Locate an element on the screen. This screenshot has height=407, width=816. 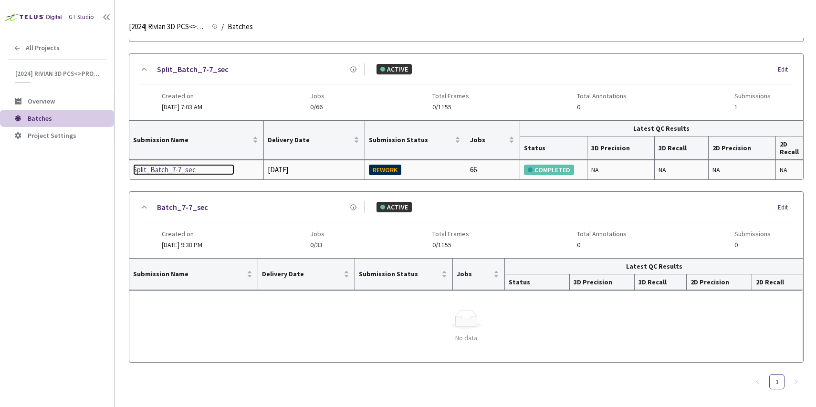
div: REWORK is located at coordinates (385, 170).